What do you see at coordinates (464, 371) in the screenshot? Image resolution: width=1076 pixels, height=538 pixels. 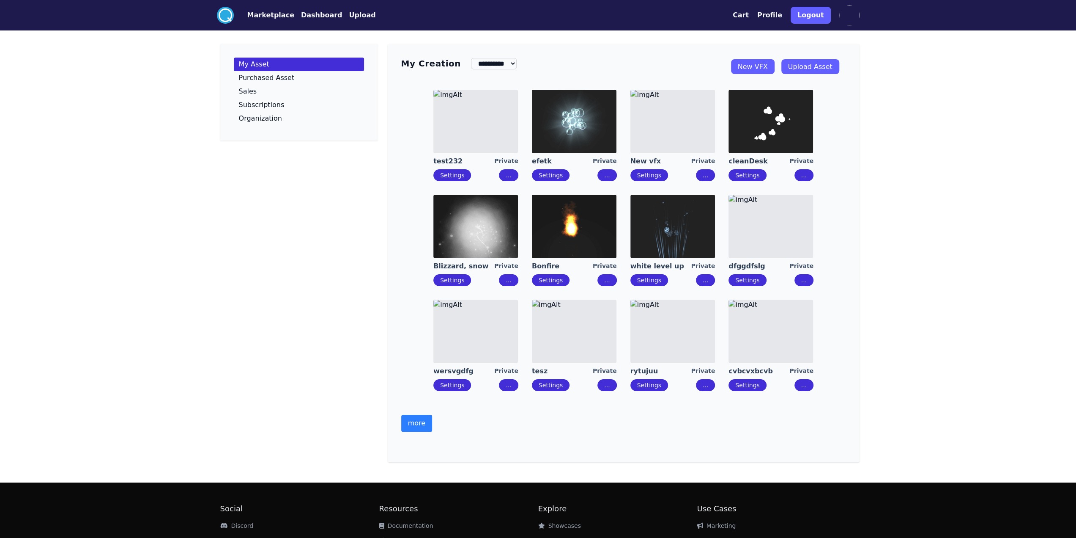 I see `a: wersvgdfg` at bounding box center [464, 371].